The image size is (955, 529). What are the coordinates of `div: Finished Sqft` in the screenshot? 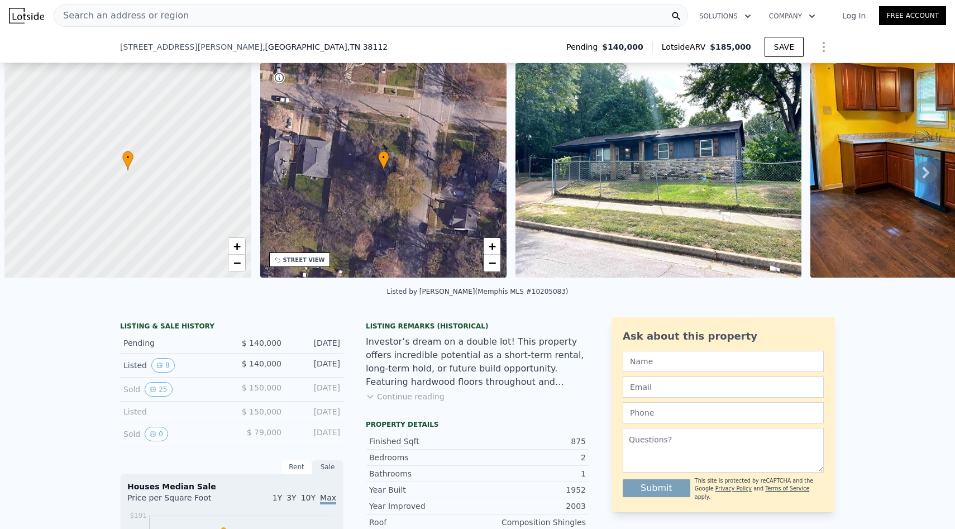 It's located at (423, 441).